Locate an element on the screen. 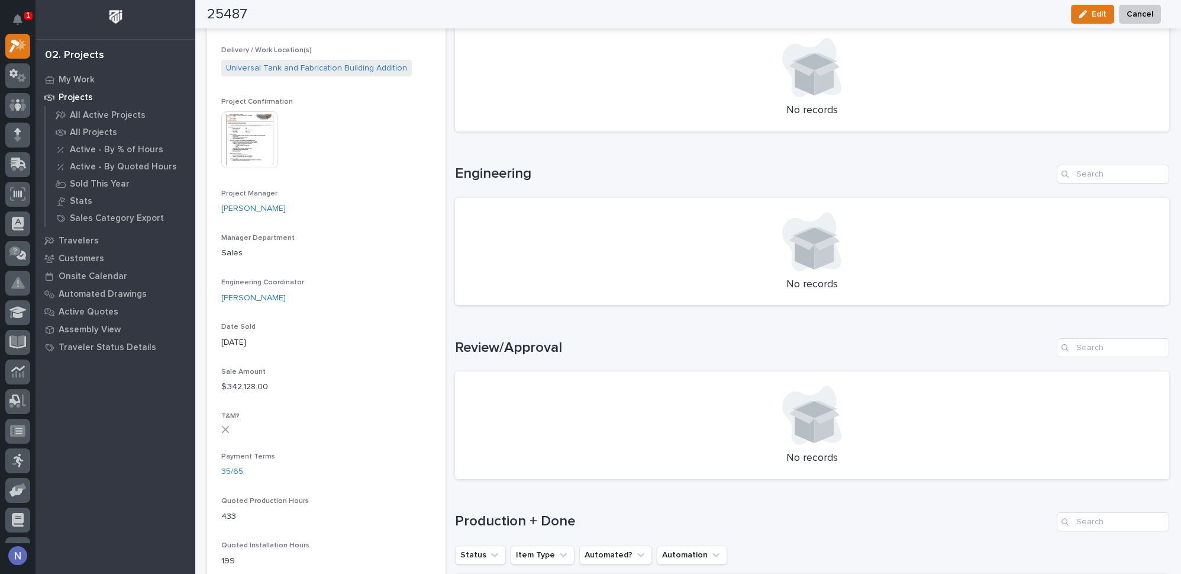 The width and height of the screenshot is (1181, 574). span: Project Confirmation is located at coordinates (257, 102).